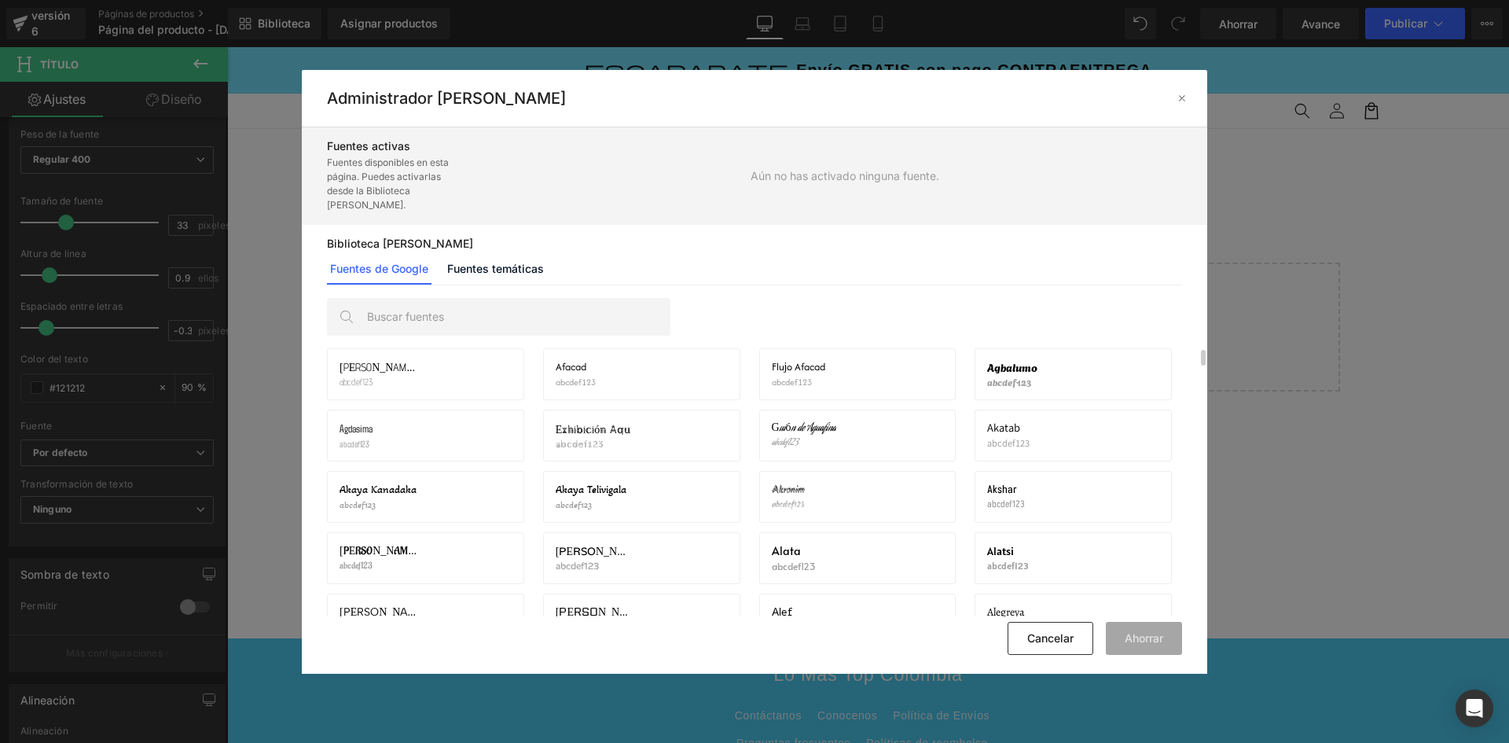 This screenshot has height=743, width=1509. Describe the element at coordinates (1002, 489) in the screenshot. I see `font: Akshar` at that location.